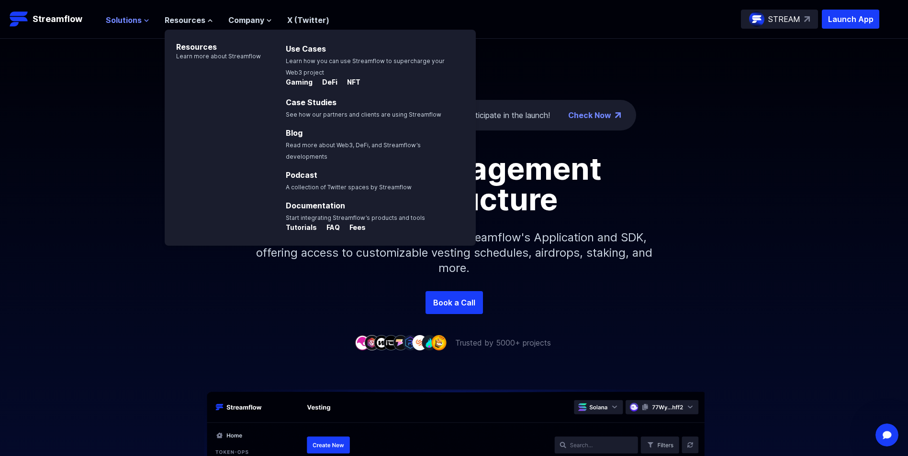  I want to click on a: DeFi, so click(327, 83).